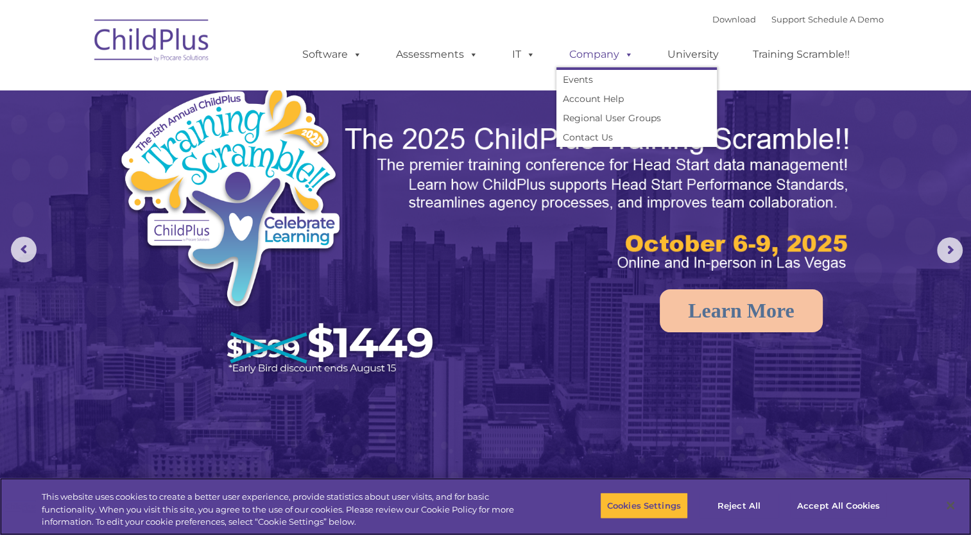 Image resolution: width=971 pixels, height=535 pixels. What do you see at coordinates (643, 506) in the screenshot?
I see `button: Cookies Settings` at bounding box center [643, 506].